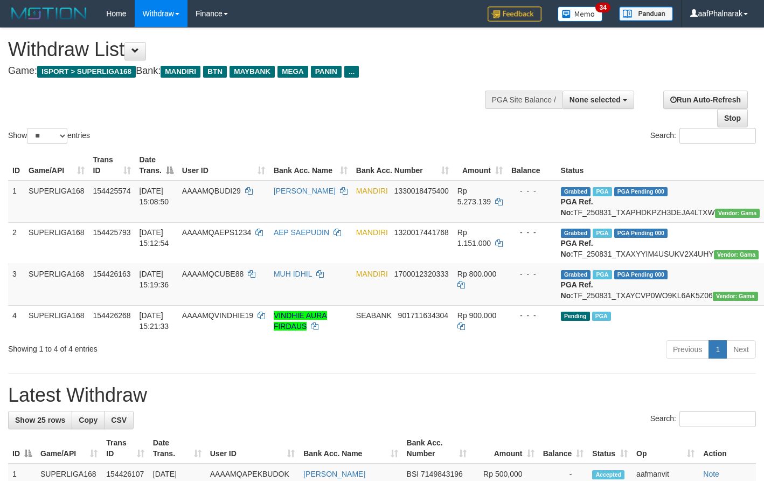  Describe the element at coordinates (47, 136) in the screenshot. I see `select: Showentries` at that location.